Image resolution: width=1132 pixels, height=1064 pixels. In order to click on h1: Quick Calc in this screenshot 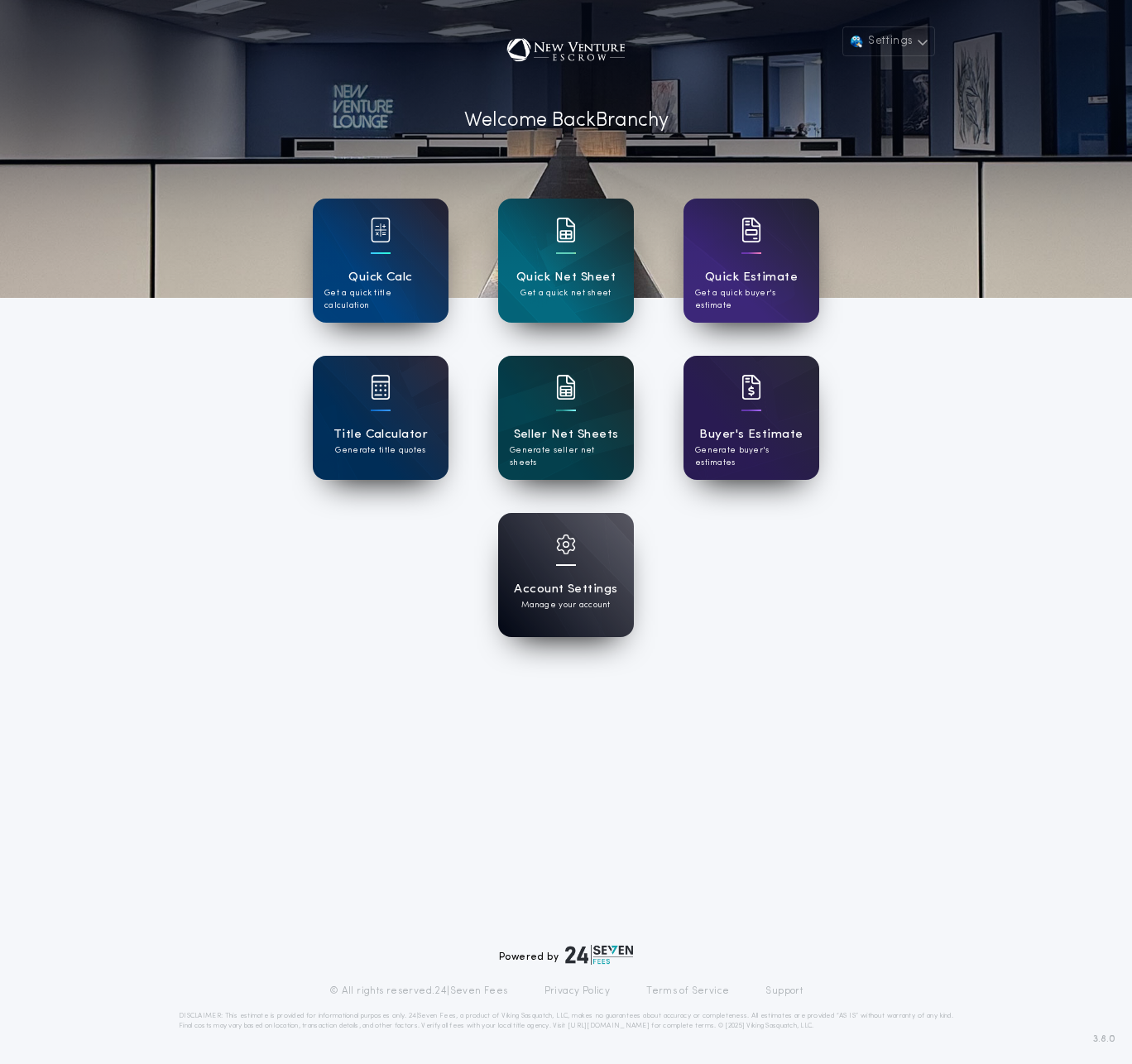, I will do `click(381, 277)`.